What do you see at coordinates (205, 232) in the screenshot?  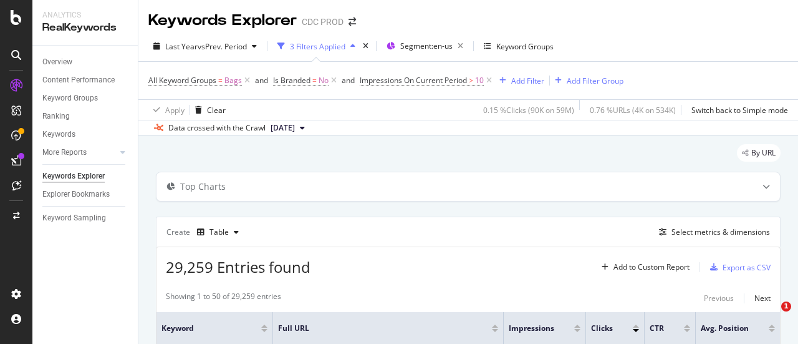 I see `div: Create` at bounding box center [205, 232].